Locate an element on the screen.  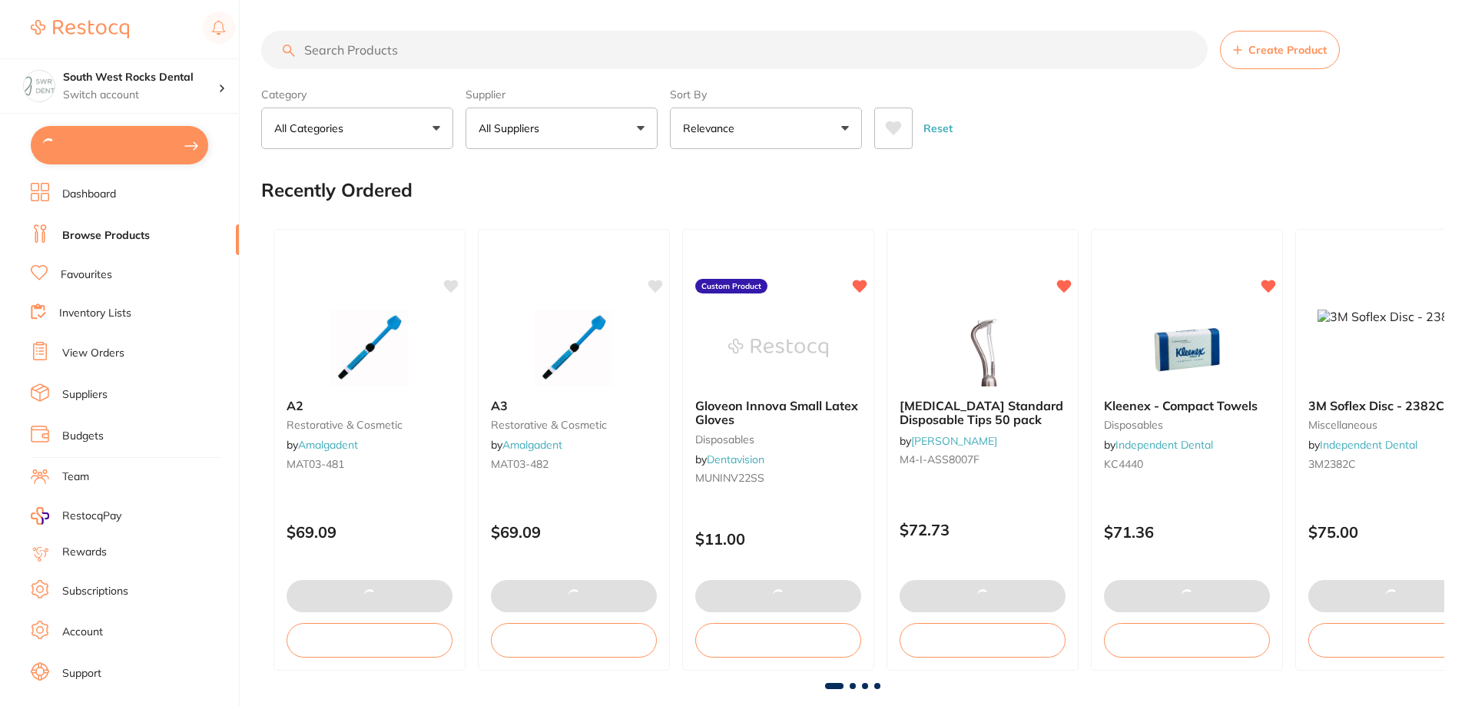
p: All Categories is located at coordinates (312, 128).